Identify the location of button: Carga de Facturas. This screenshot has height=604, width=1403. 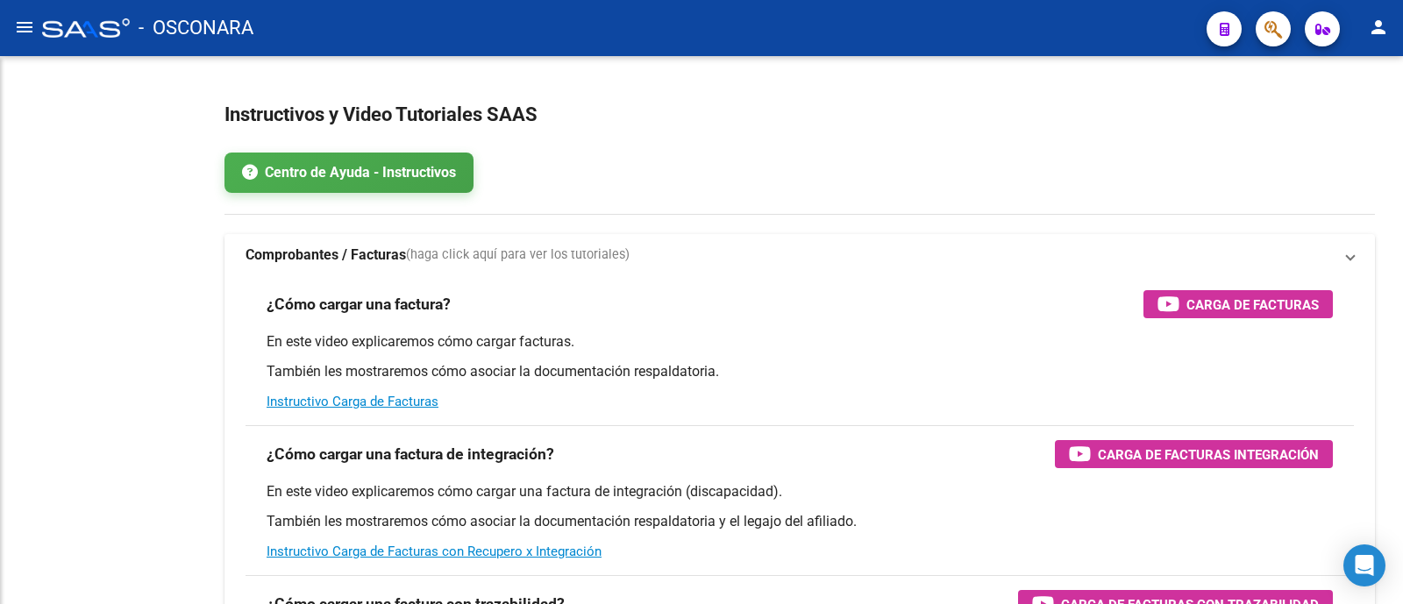
(1238, 304).